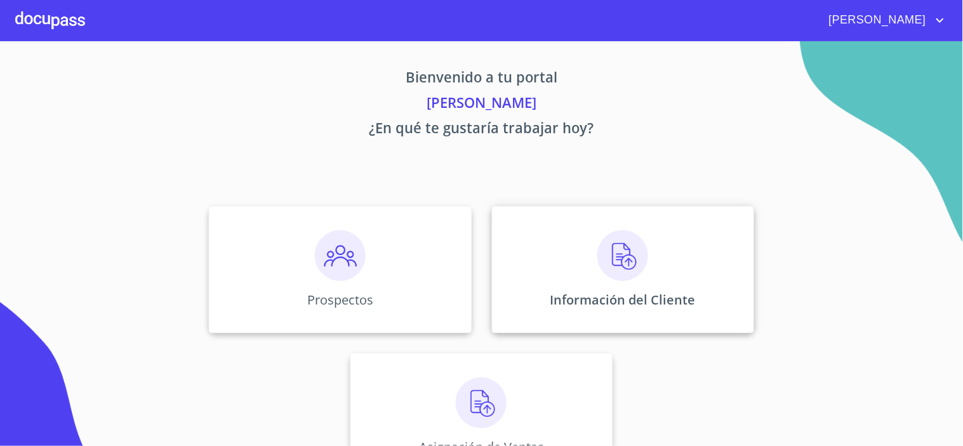 Image resolution: width=963 pixels, height=446 pixels. Describe the element at coordinates (482, 79) in the screenshot. I see `p: Bienvenido a tu portal` at that location.